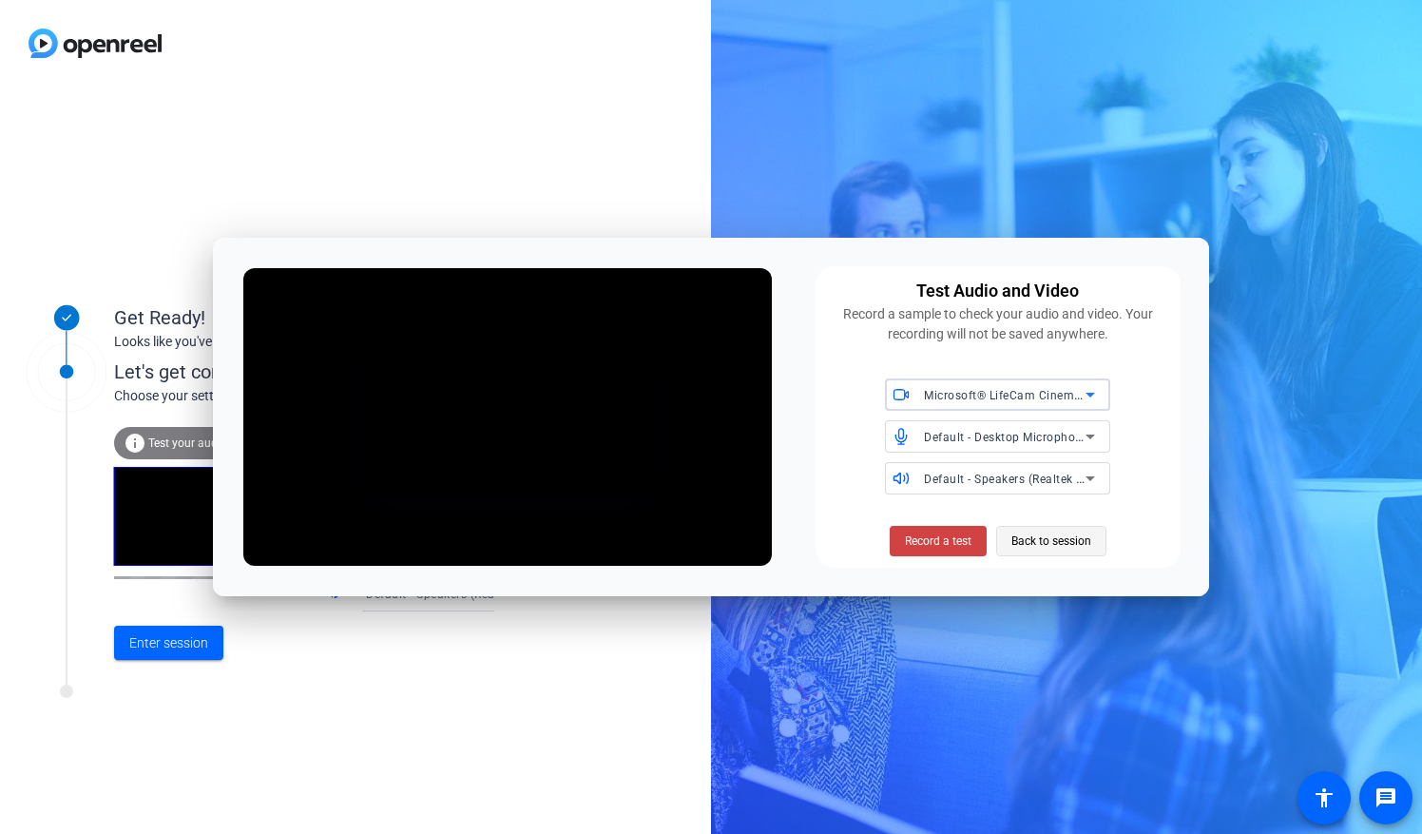 The width and height of the screenshot is (1422, 834). I want to click on div: Test Audio and Video, so click(997, 291).